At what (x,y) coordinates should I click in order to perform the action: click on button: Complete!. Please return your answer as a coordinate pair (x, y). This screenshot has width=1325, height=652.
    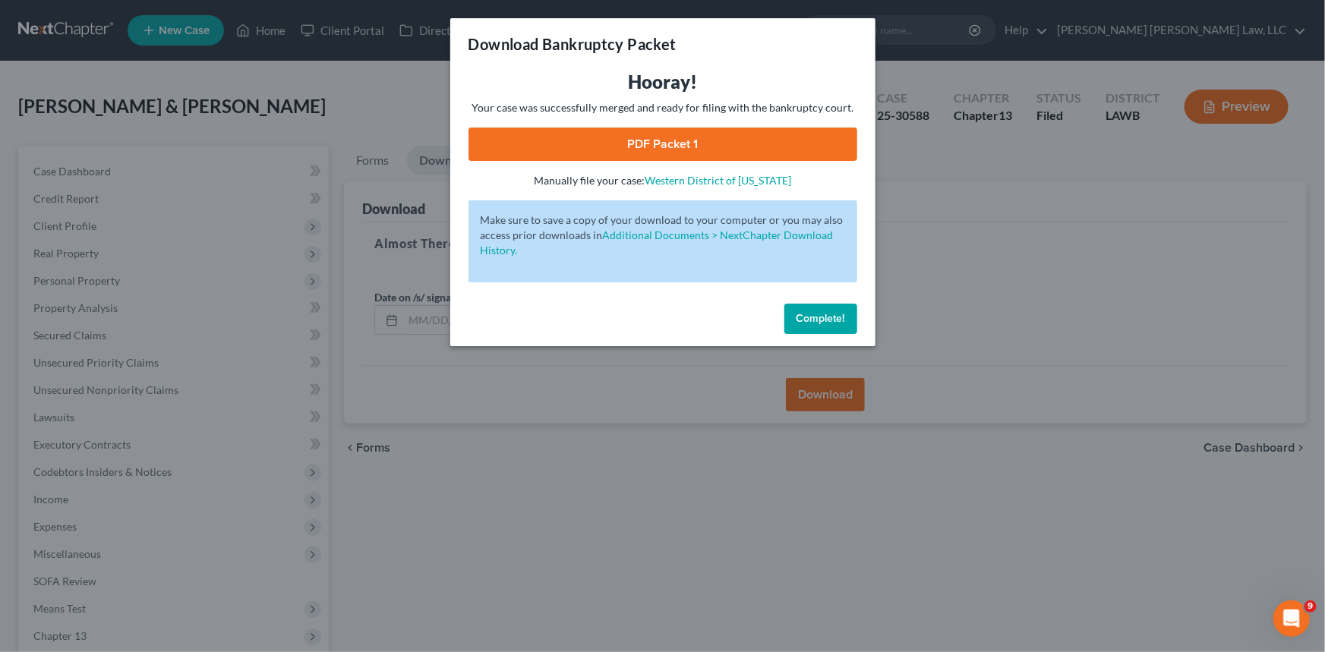
    Looking at the image, I should click on (821, 319).